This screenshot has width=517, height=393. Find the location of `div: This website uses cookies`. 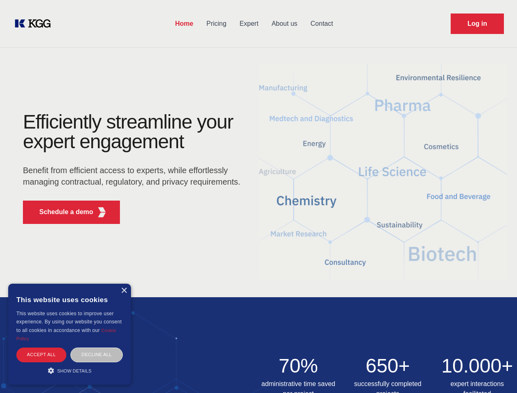

div: This website uses cookies is located at coordinates (70, 300).